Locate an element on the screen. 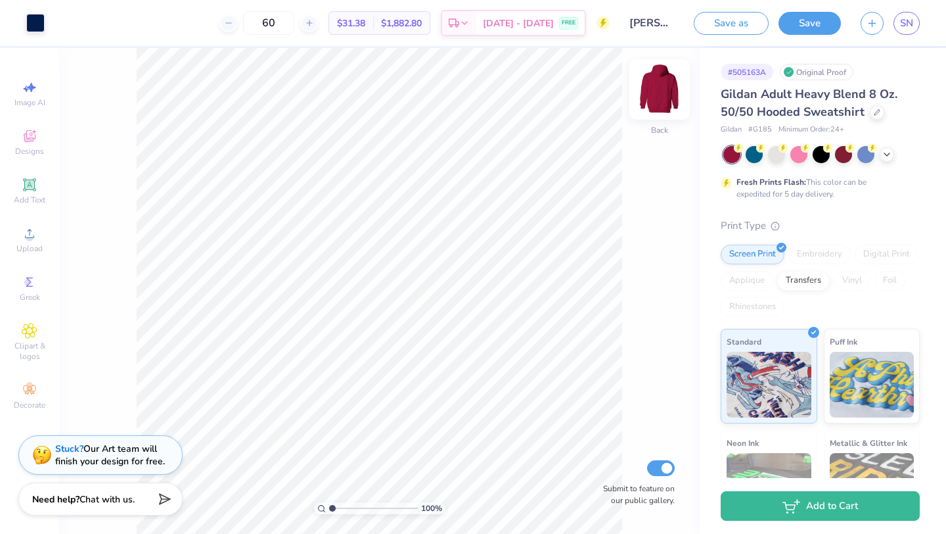 Image resolution: width=946 pixels, height=534 pixels. span: Metallic & Glitter Ink is located at coordinates (869, 442).